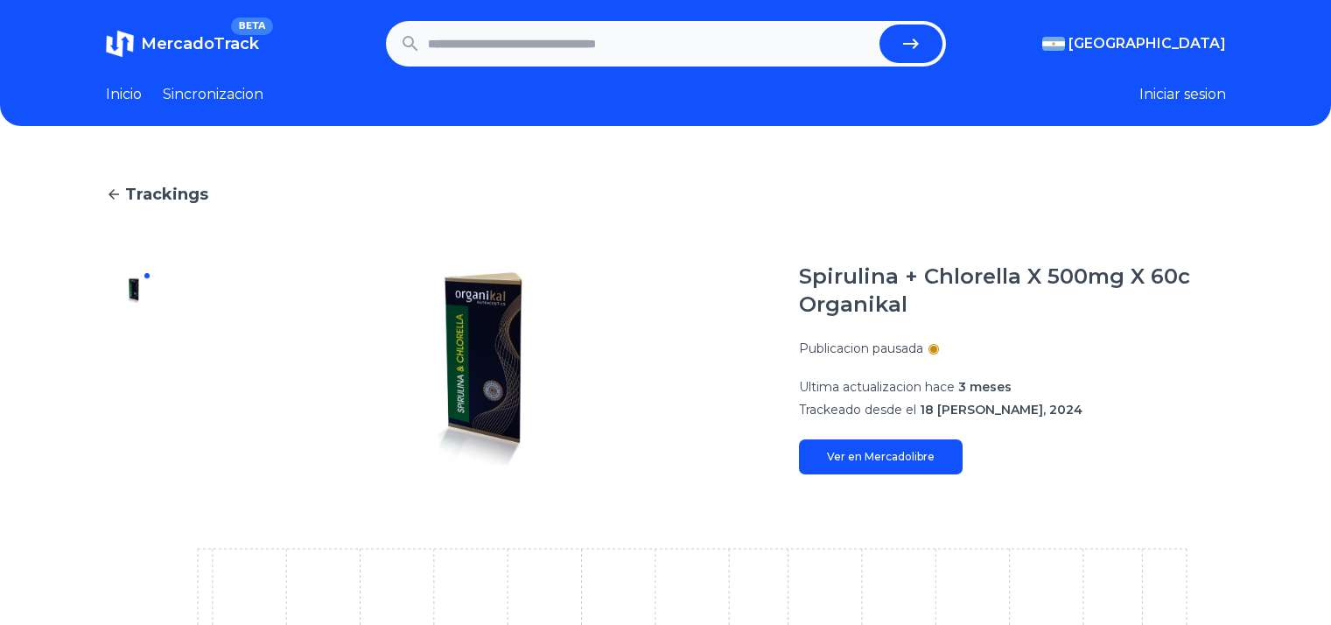 The width and height of the screenshot is (1331, 625). What do you see at coordinates (120, 44) in the screenshot?
I see `img: MercadoTrack` at bounding box center [120, 44].